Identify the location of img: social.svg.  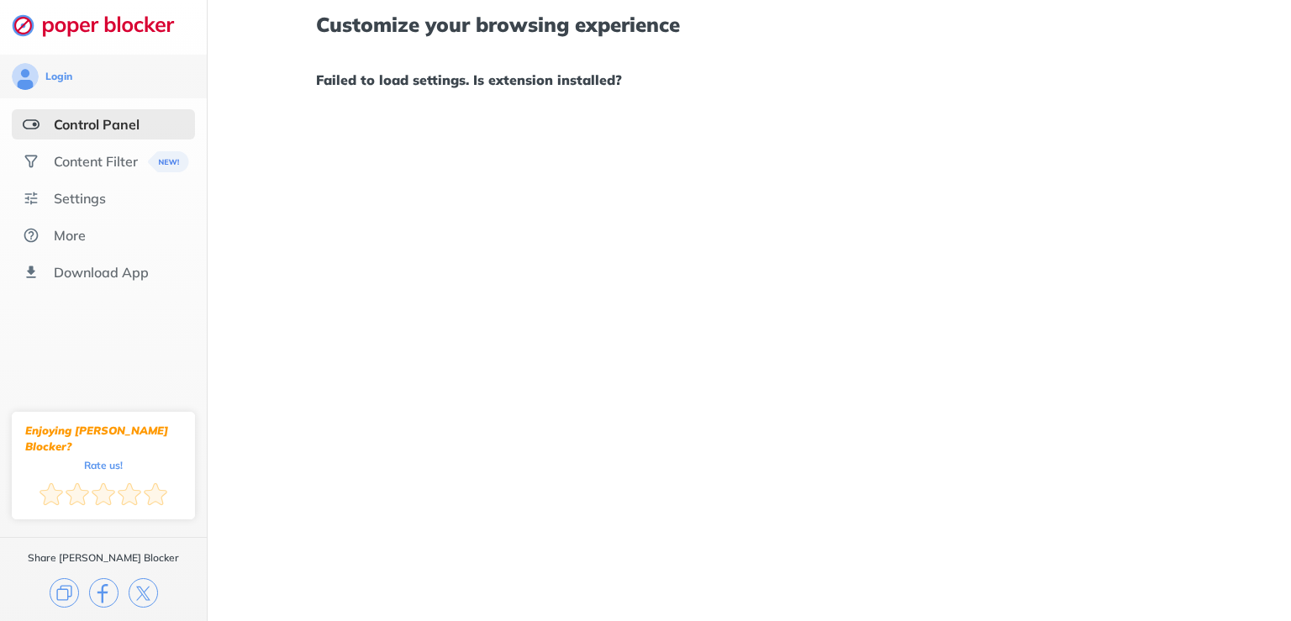
(31, 161).